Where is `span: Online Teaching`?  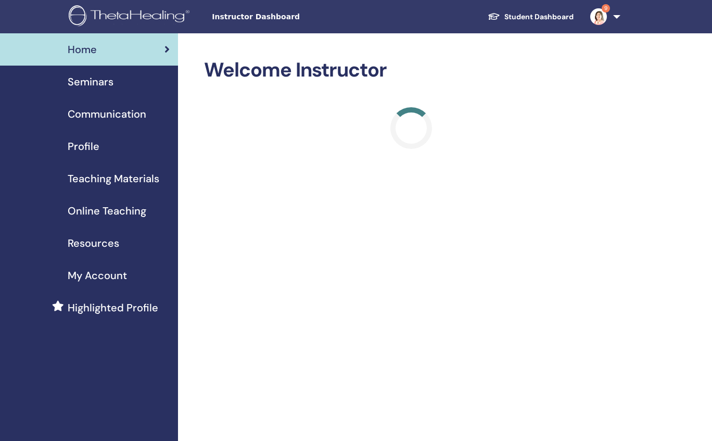
span: Online Teaching is located at coordinates (107, 211).